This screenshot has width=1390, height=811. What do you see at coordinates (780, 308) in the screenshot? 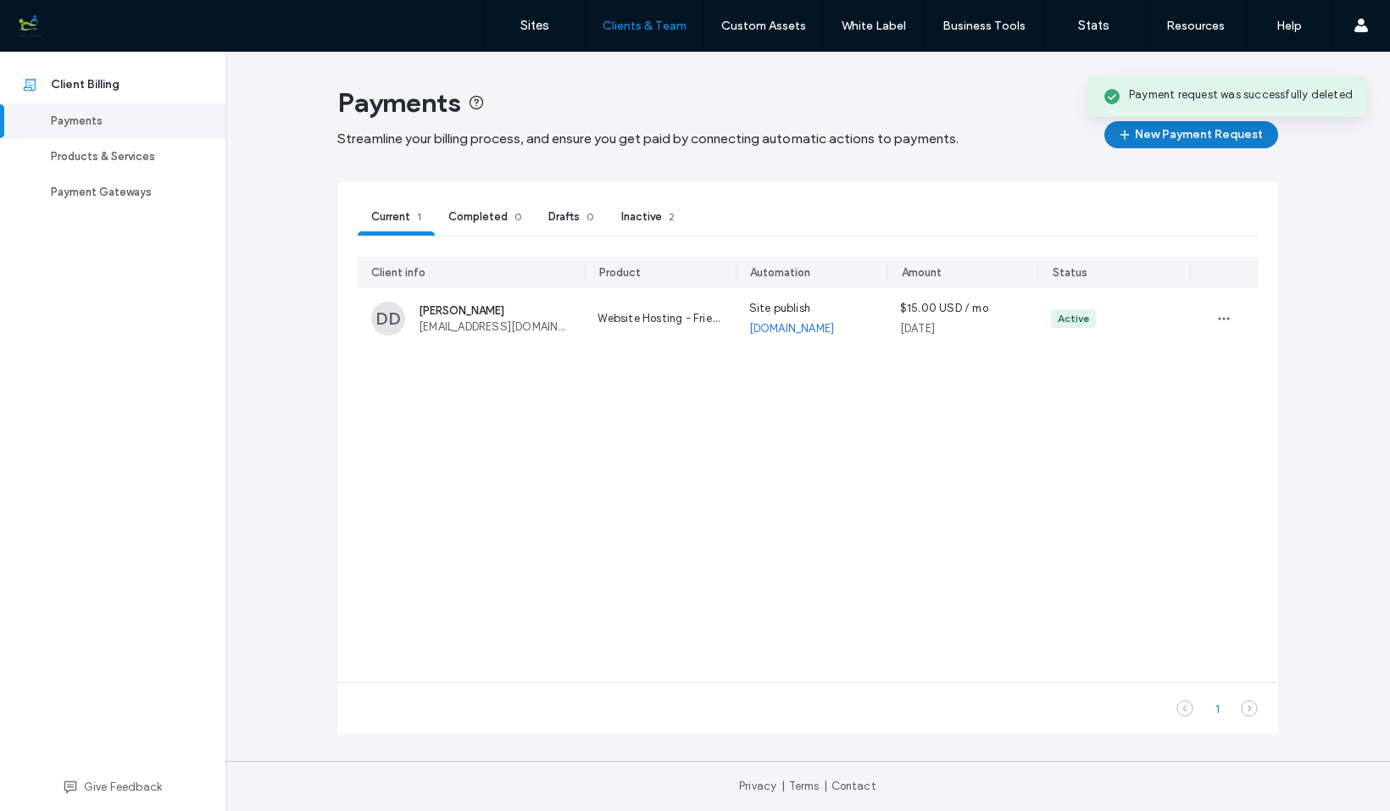
I see `span: Site publish` at bounding box center [780, 308].